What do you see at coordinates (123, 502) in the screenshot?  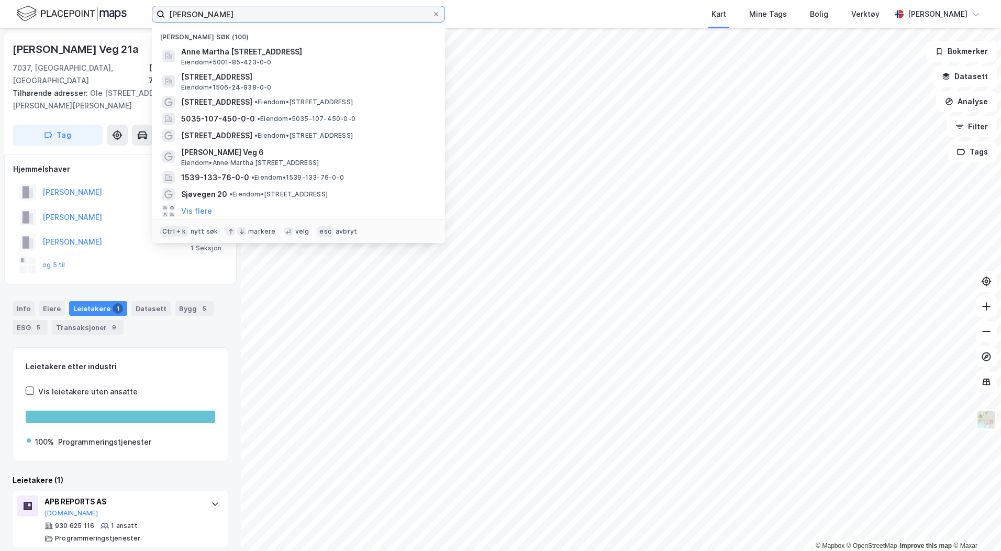 I see `div: APB REPORTS AS` at bounding box center [123, 502].